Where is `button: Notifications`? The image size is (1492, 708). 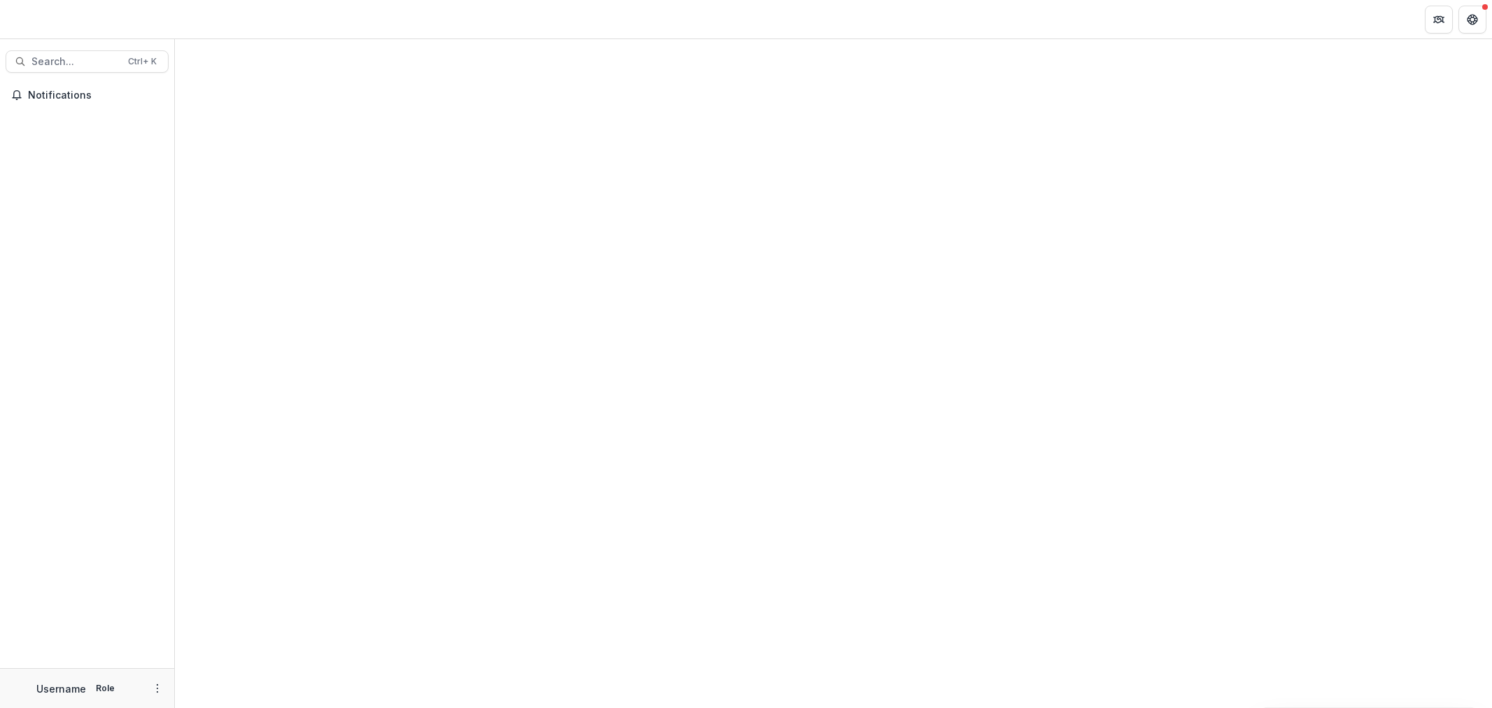
button: Notifications is located at coordinates (87, 95).